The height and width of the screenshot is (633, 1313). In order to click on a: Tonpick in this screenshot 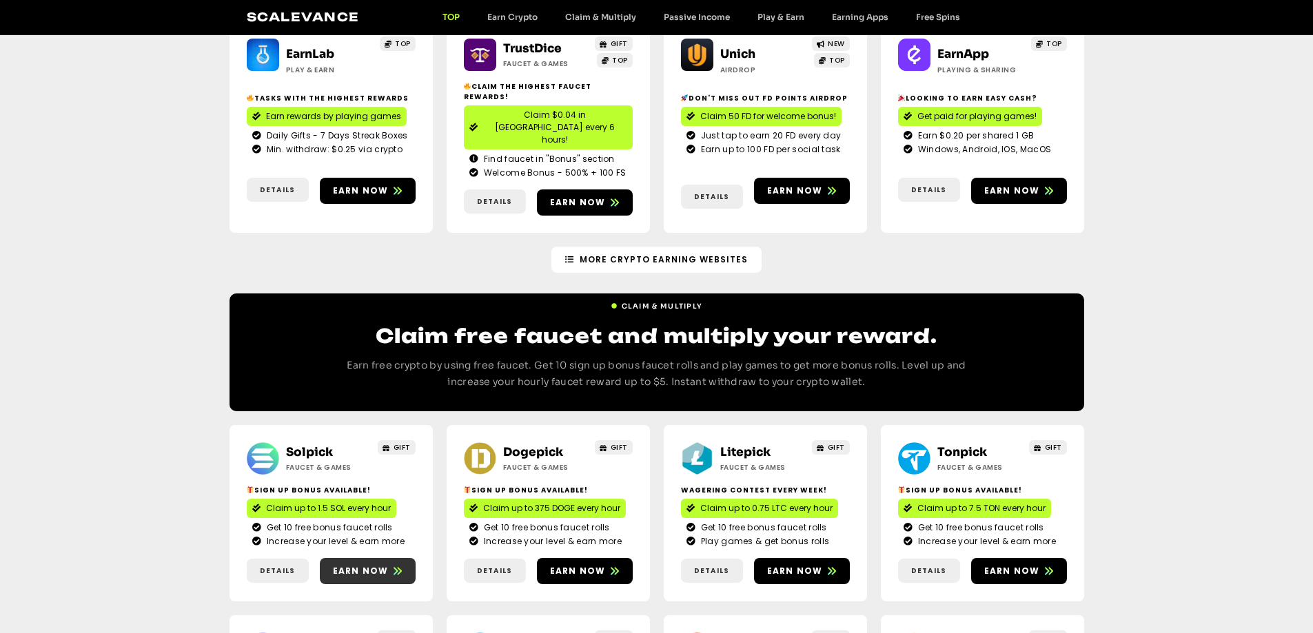, I will do `click(962, 452)`.